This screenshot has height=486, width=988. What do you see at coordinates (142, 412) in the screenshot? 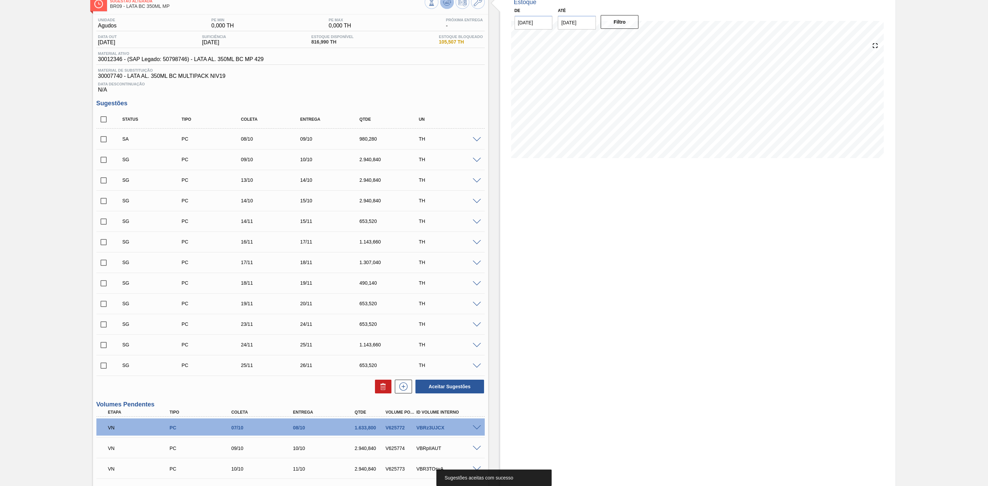
I see `div: Etapa` at bounding box center [142, 412].